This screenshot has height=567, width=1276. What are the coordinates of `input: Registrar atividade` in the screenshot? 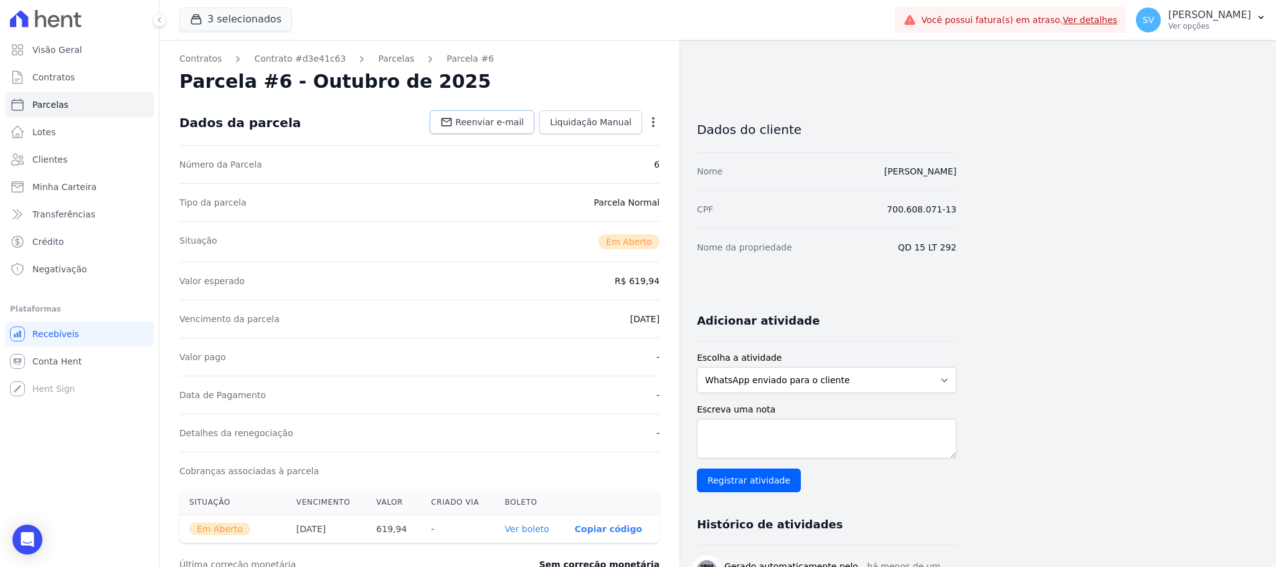 It's located at (749, 480).